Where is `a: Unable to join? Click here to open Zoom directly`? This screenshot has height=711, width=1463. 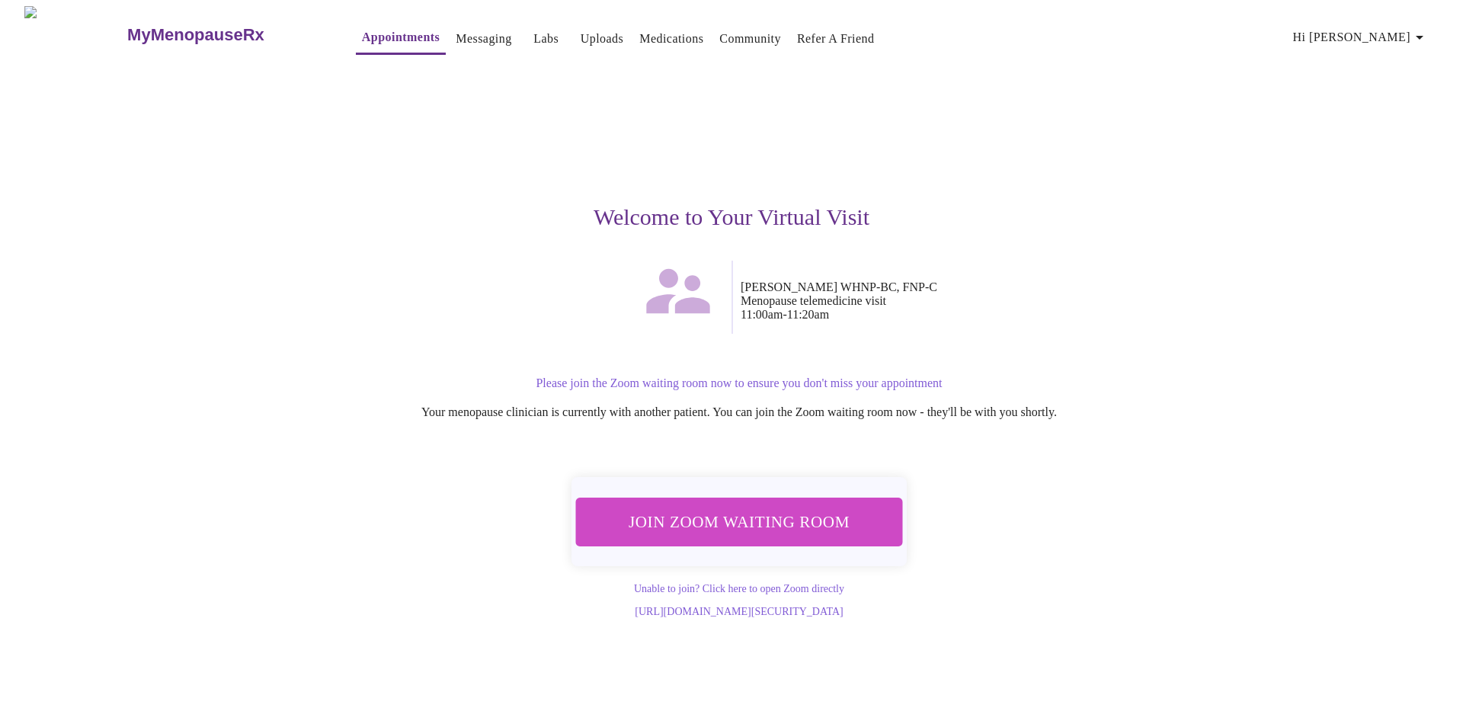 a: Unable to join? Click here to open Zoom directly is located at coordinates (739, 588).